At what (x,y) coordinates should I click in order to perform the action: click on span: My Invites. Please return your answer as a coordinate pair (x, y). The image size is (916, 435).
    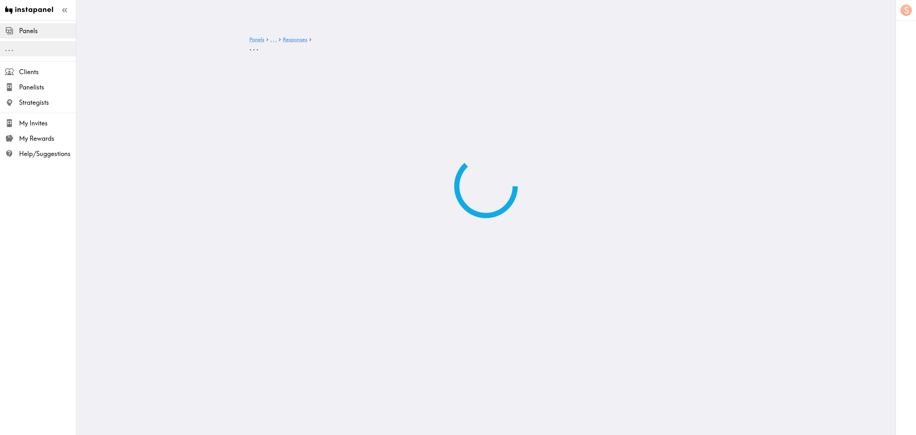
    Looking at the image, I should click on (47, 123).